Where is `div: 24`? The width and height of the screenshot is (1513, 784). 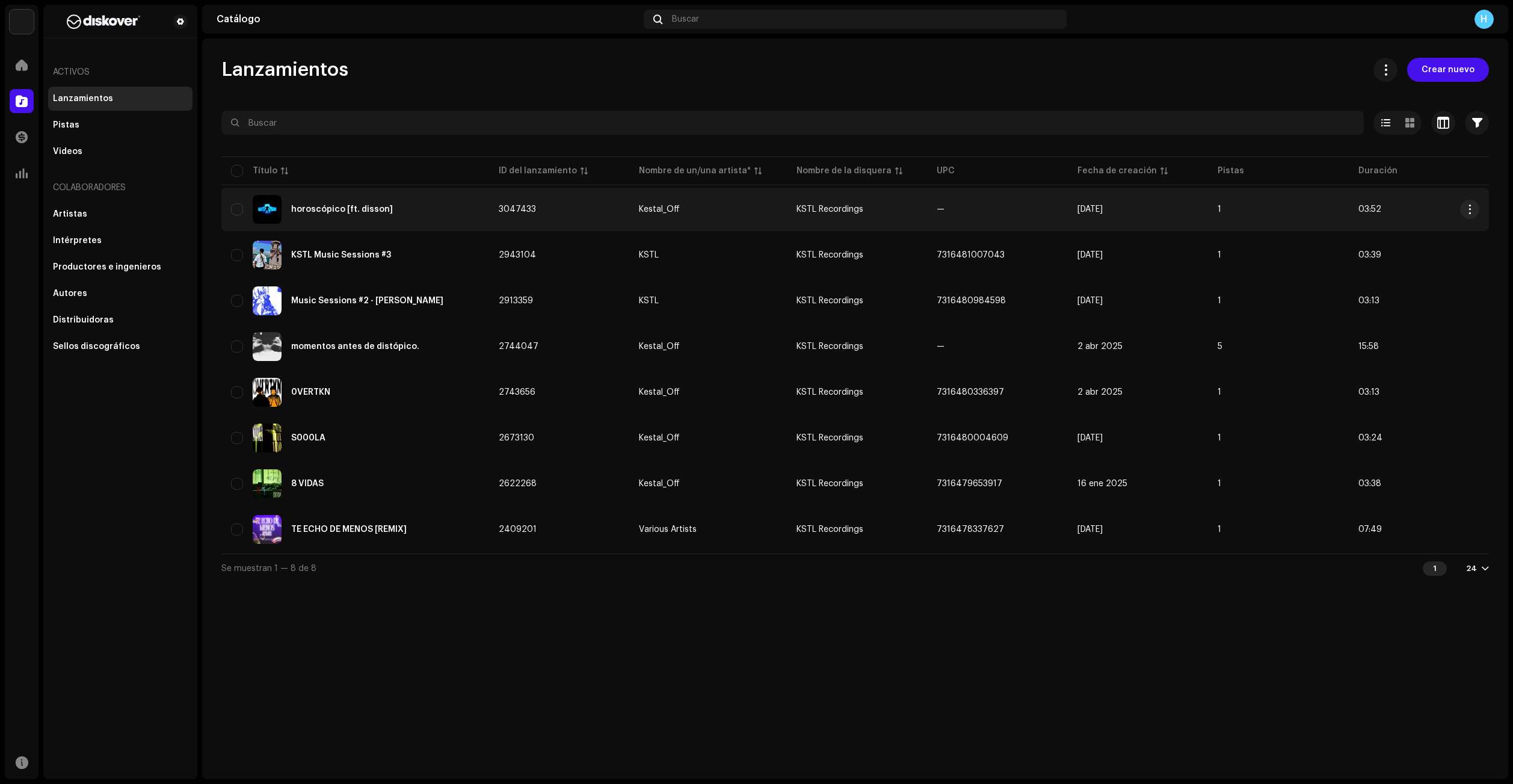
div: 24 is located at coordinates (1472, 568).